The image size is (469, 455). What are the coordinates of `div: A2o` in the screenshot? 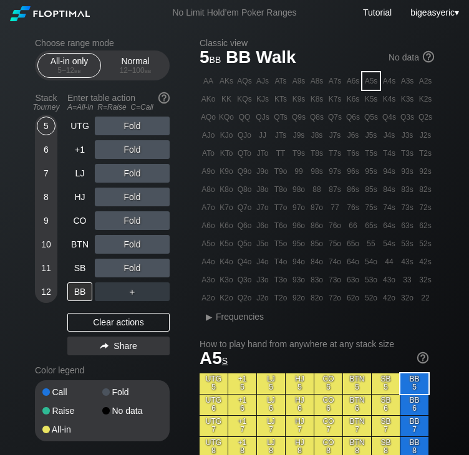 It's located at (208, 298).